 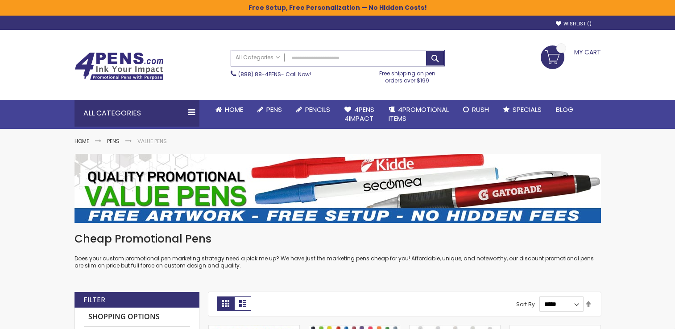 What do you see at coordinates (419, 114) in the screenshot?
I see `a: 4PROMOTIONALITEMS` at bounding box center [419, 114].